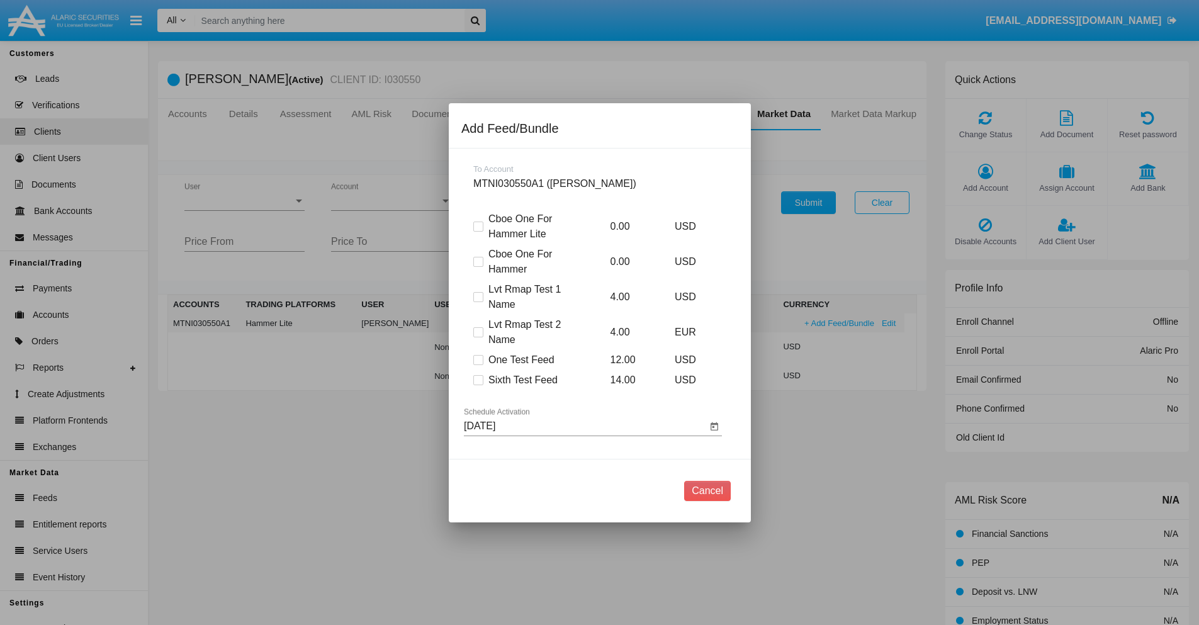  What do you see at coordinates (535, 297) in the screenshot?
I see `span: Lvt Rmap Test 1 Name` at bounding box center [535, 297].